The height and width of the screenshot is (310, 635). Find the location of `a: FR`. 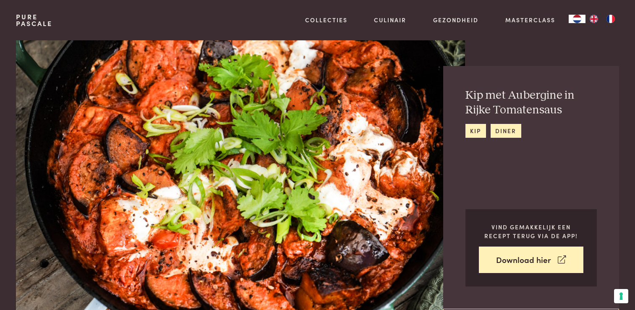

a: FR is located at coordinates (611, 19).